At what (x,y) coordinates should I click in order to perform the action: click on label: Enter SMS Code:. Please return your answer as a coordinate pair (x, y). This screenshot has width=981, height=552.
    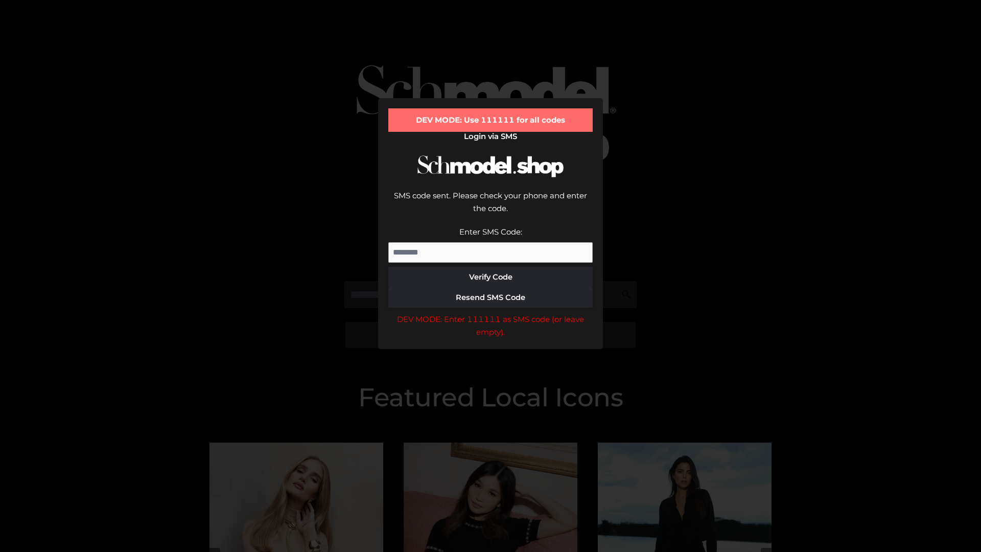
    Looking at the image, I should click on (491, 232).